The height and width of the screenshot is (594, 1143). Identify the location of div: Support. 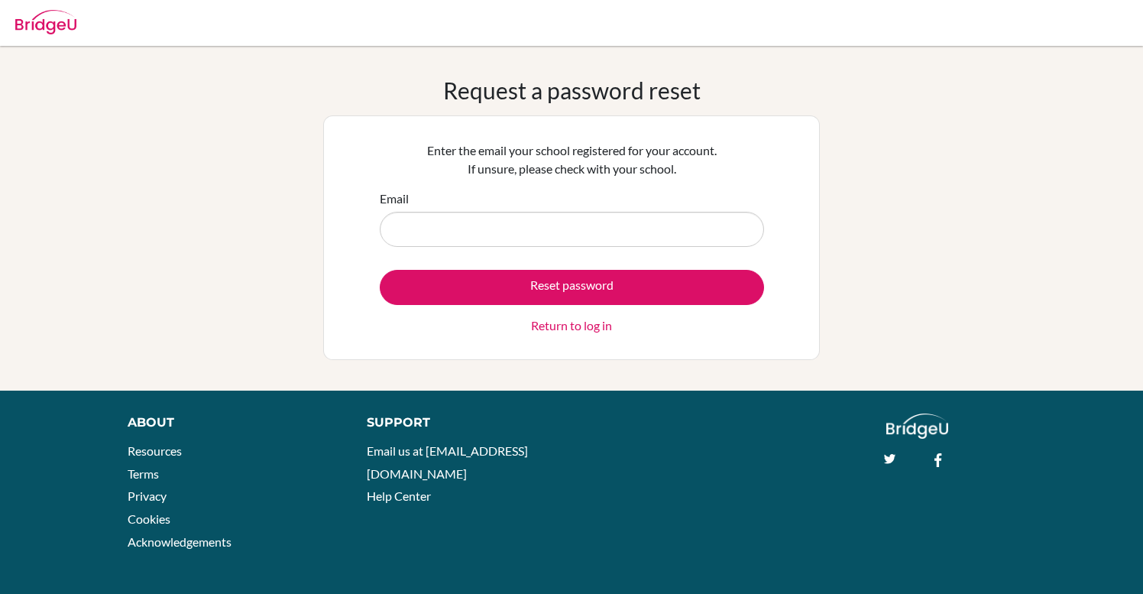
(461, 422).